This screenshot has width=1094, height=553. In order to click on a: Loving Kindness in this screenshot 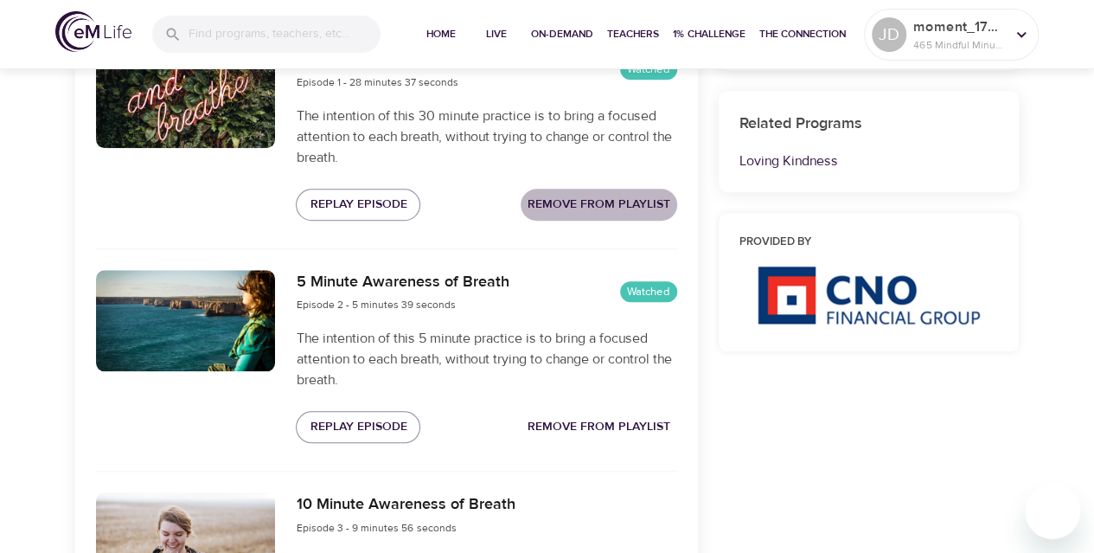, I will do `click(789, 161)`.